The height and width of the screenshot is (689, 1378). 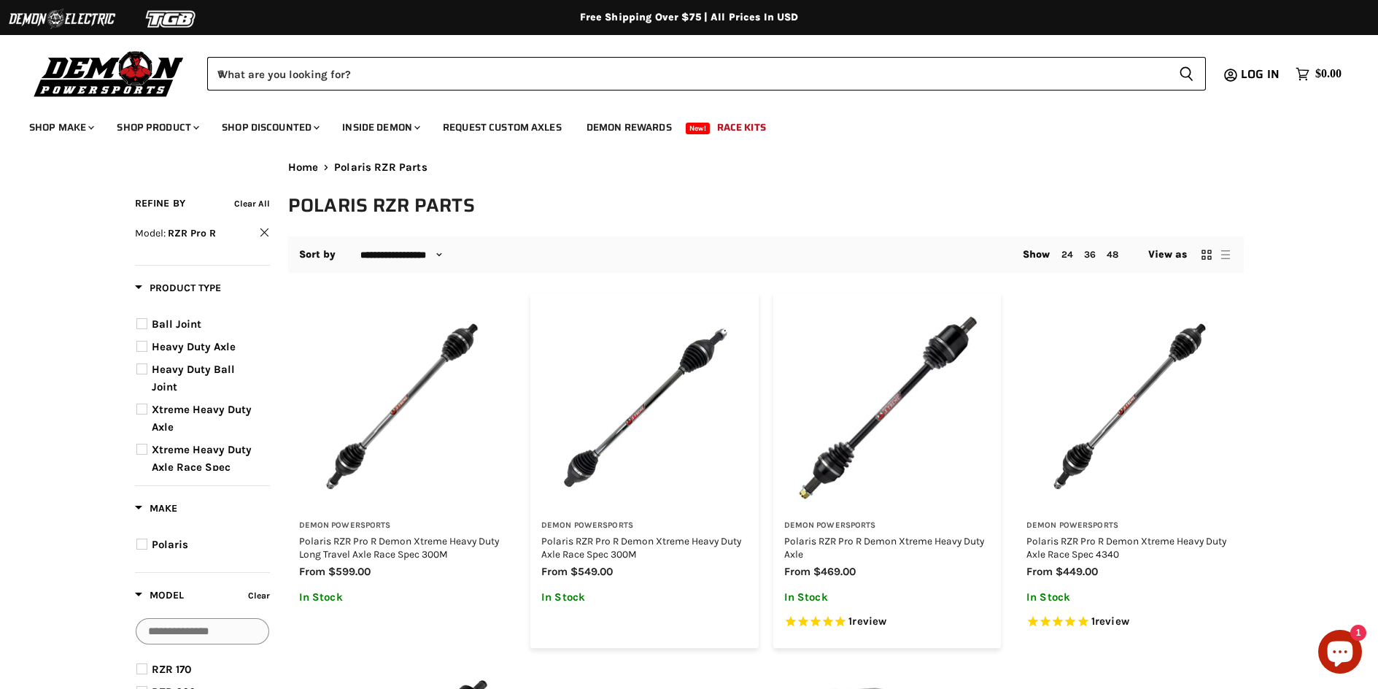 What do you see at coordinates (766, 167) in the screenshot?
I see `nav: Breadcrumbs` at bounding box center [766, 167].